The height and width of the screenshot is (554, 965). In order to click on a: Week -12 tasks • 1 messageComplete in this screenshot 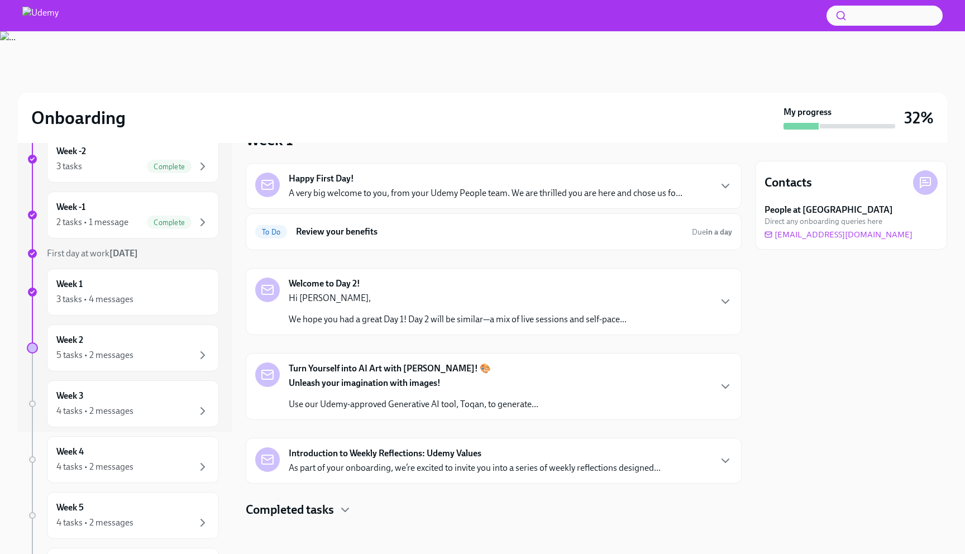, I will do `click(123, 215)`.